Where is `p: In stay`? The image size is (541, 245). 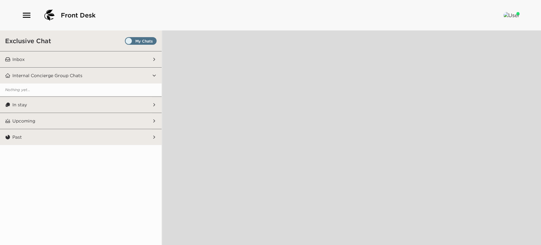
p: In stay is located at coordinates (20, 105).